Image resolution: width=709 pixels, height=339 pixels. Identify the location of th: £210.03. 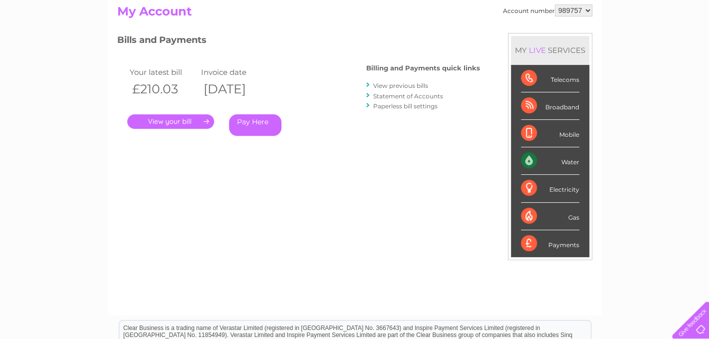
(163, 89).